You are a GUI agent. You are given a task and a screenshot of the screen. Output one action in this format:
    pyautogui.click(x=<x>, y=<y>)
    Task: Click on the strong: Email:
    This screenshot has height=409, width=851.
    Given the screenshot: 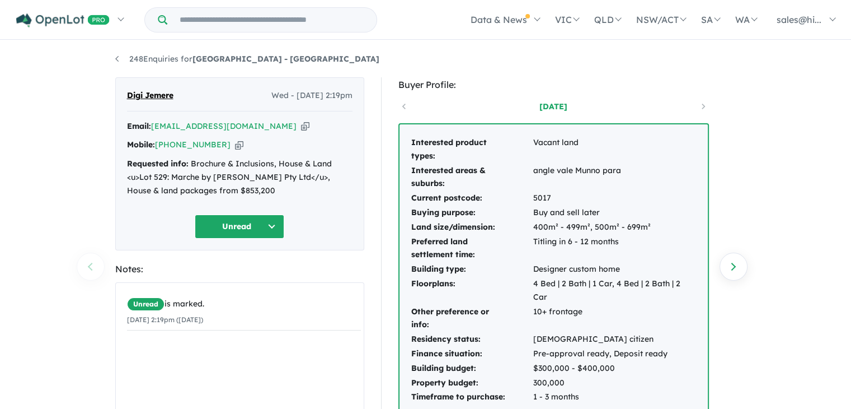 What is the action you would take?
    pyautogui.click(x=139, y=126)
    